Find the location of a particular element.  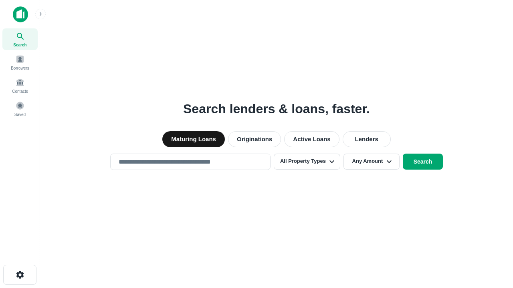

a: Borrowers is located at coordinates (20, 62).